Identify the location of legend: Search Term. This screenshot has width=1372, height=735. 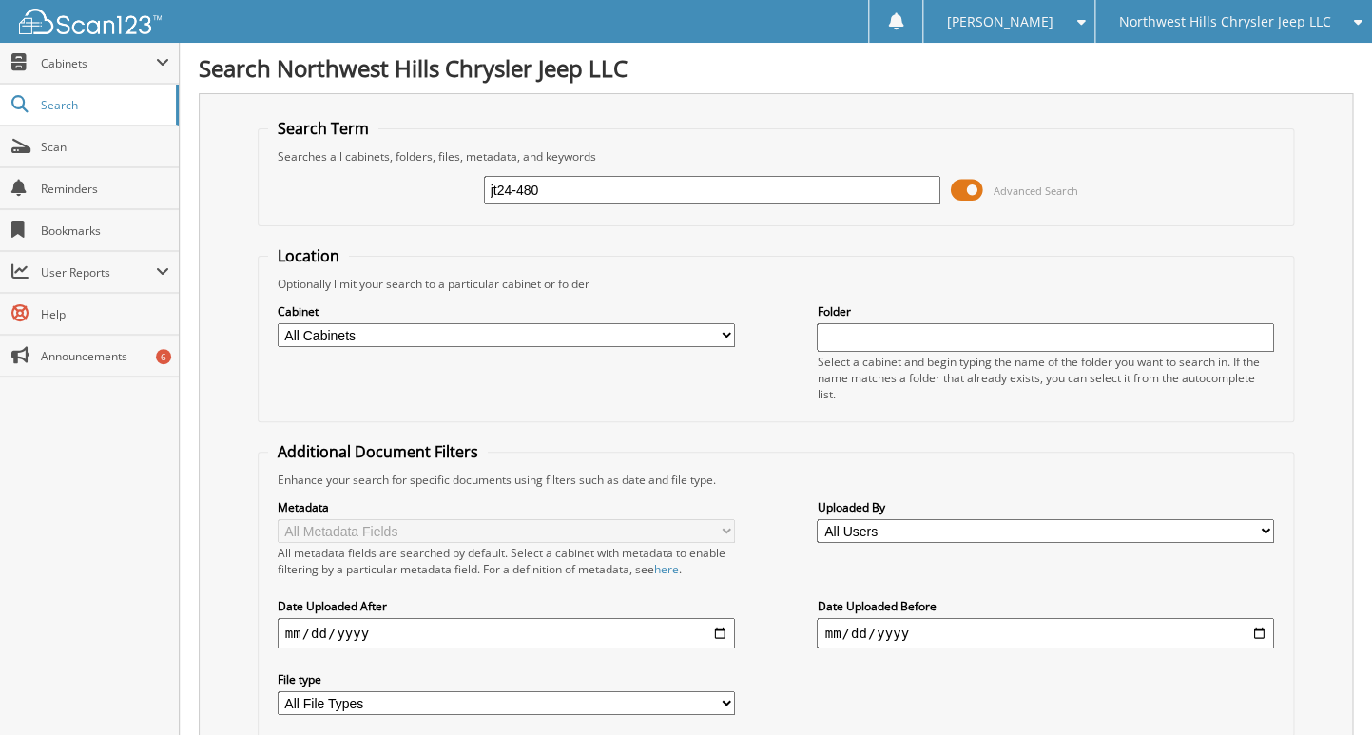
(323, 128).